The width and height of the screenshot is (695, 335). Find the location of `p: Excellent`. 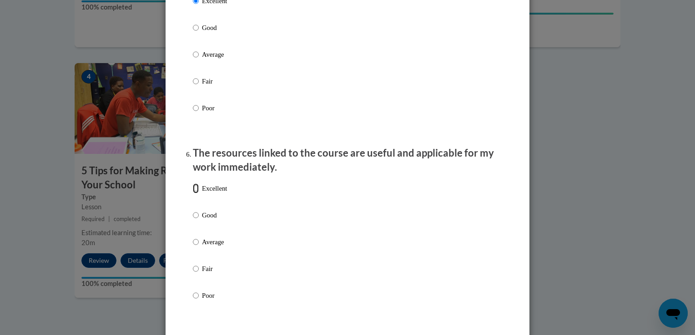

p: Excellent is located at coordinates (214, 189).